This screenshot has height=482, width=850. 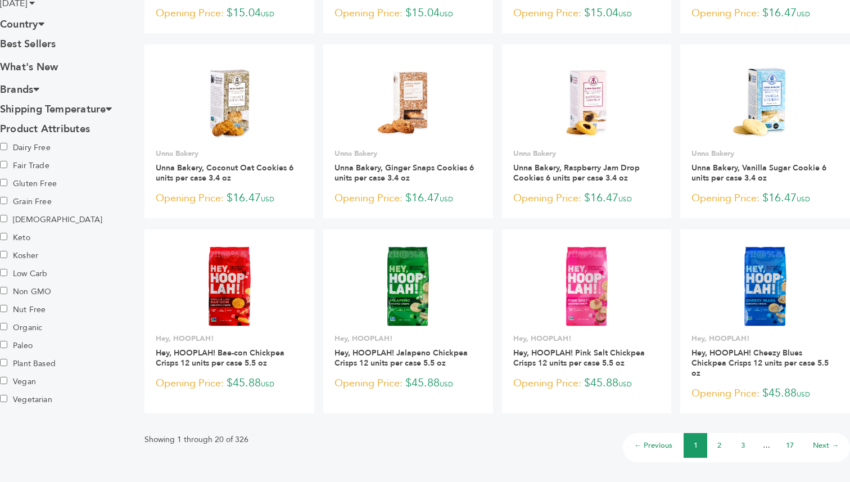 What do you see at coordinates (404, 173) in the screenshot?
I see `a: Unna Bakery, Ginger Snaps Cookies 6 units per case 3.4 oz` at bounding box center [404, 173].